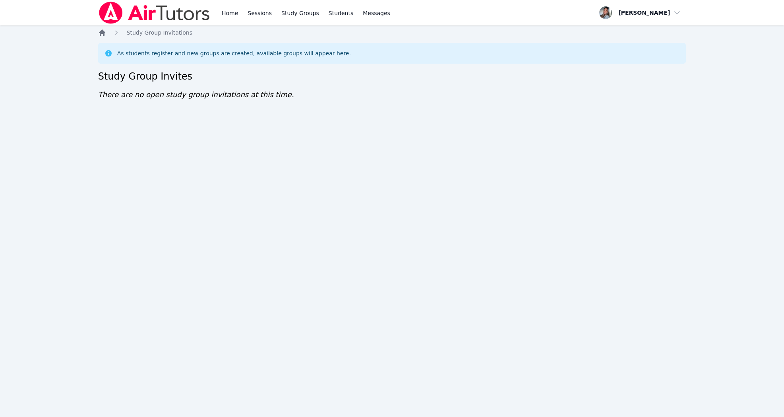 The image size is (784, 417). Describe the element at coordinates (376, 13) in the screenshot. I see `span: Messages` at that location.